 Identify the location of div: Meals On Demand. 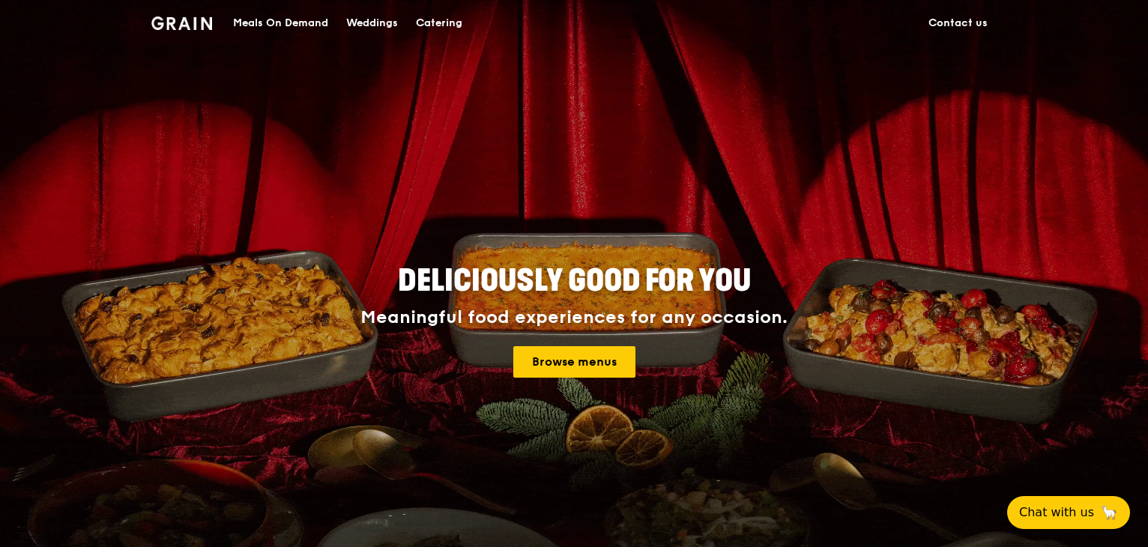
(280, 23).